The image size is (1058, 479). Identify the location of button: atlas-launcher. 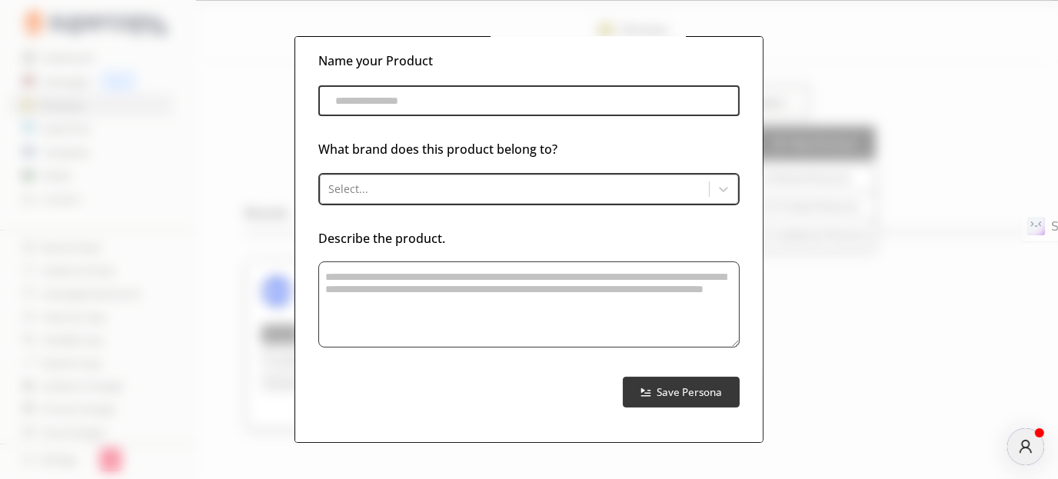
(1026, 447).